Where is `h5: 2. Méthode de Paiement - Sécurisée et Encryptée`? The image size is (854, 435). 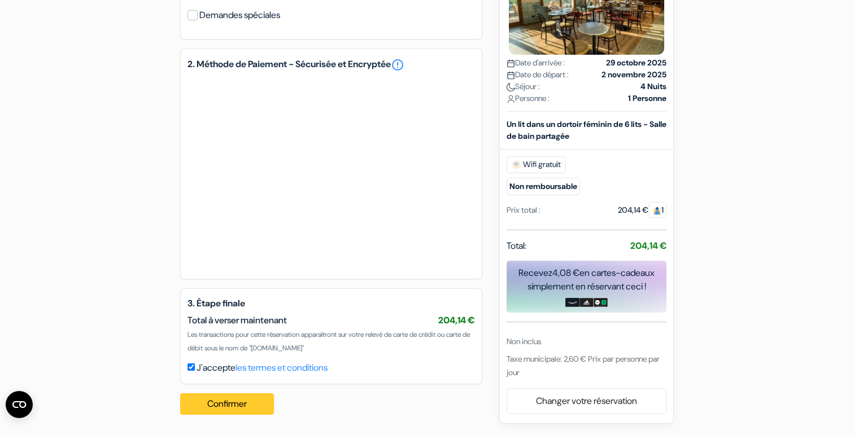 h5: 2. Méthode de Paiement - Sécurisée et Encryptée is located at coordinates (331, 65).